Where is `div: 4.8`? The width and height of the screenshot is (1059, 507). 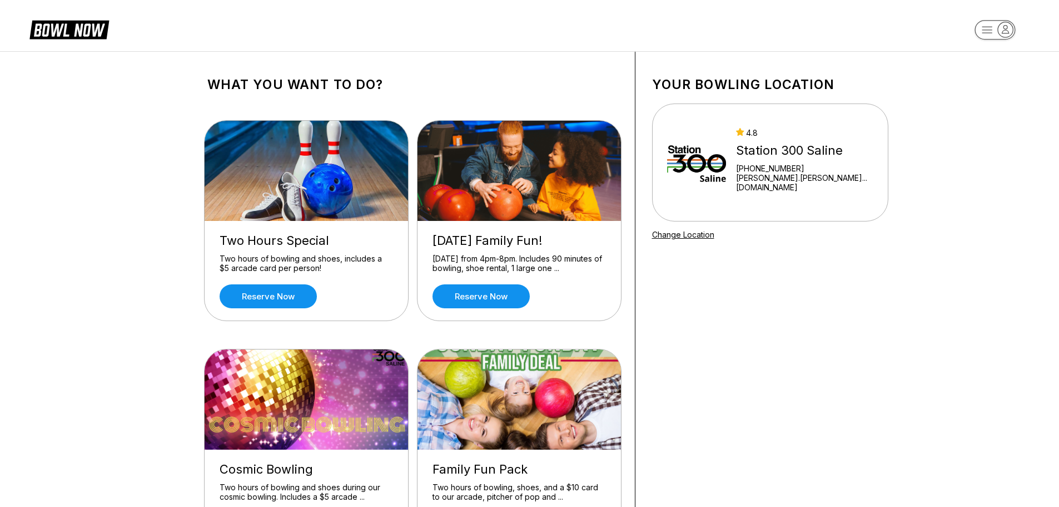 div: 4.8 is located at coordinates (805, 132).